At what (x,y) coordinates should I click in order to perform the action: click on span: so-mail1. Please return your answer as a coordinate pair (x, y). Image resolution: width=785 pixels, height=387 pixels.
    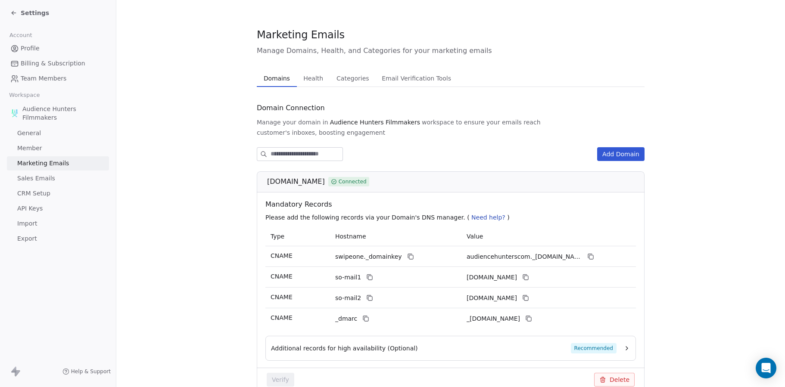
    Looking at the image, I should click on (348, 277).